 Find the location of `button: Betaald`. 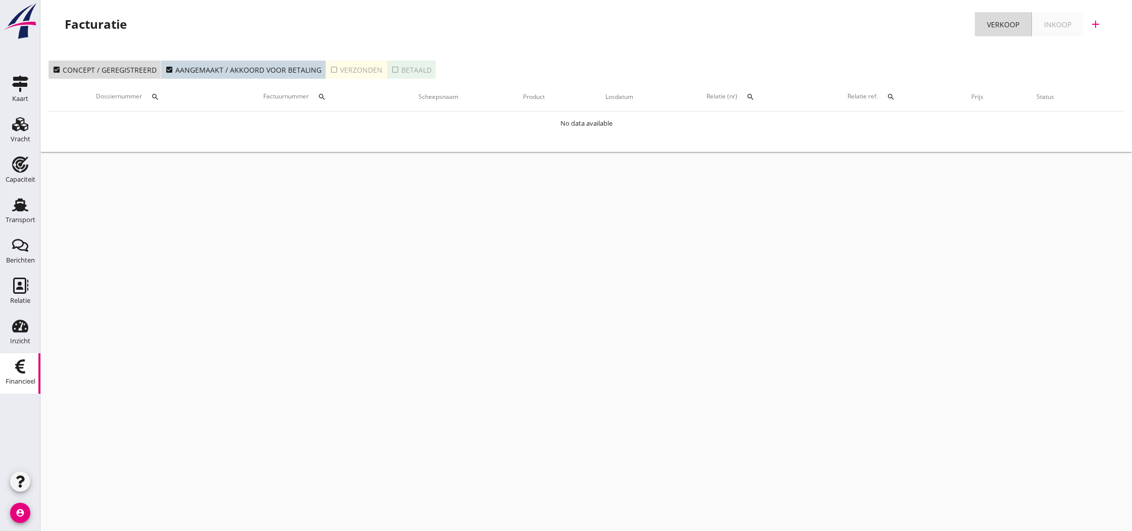

button: Betaald is located at coordinates (411, 70).